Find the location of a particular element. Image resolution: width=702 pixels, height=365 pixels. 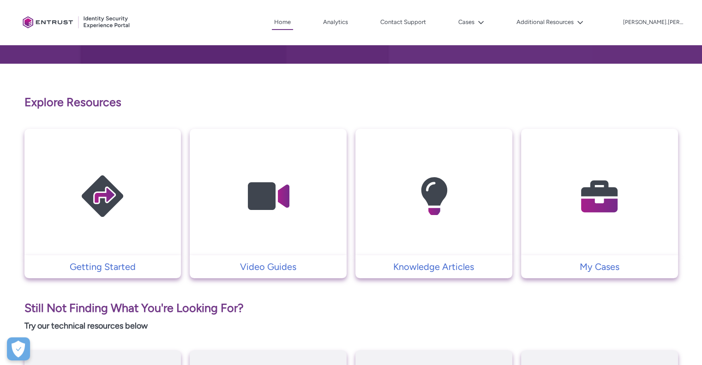

p: Explore Resources is located at coordinates (351, 102).